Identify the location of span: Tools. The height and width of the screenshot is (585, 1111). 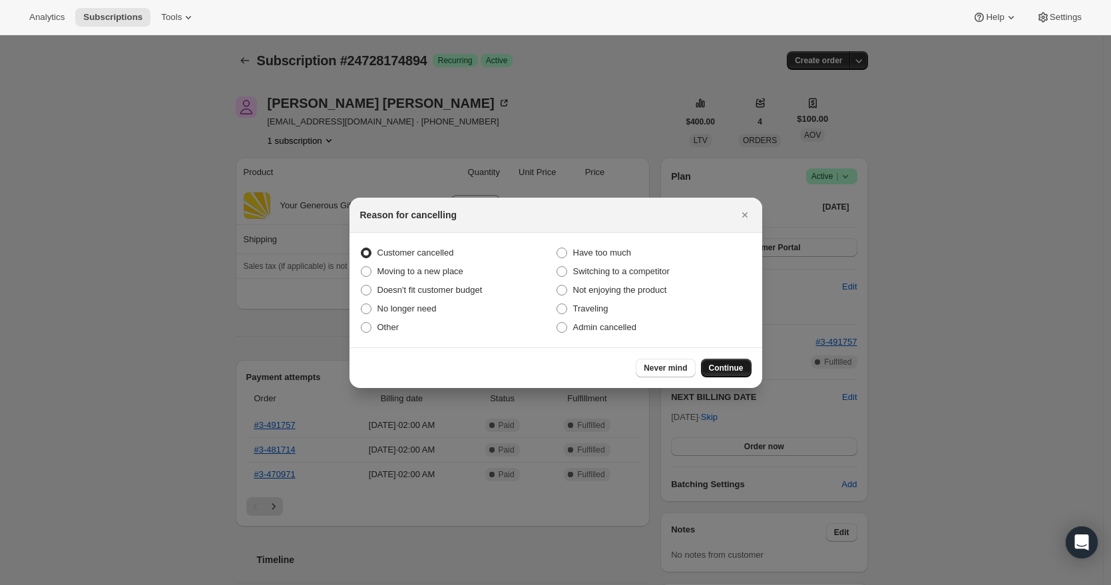
(171, 17).